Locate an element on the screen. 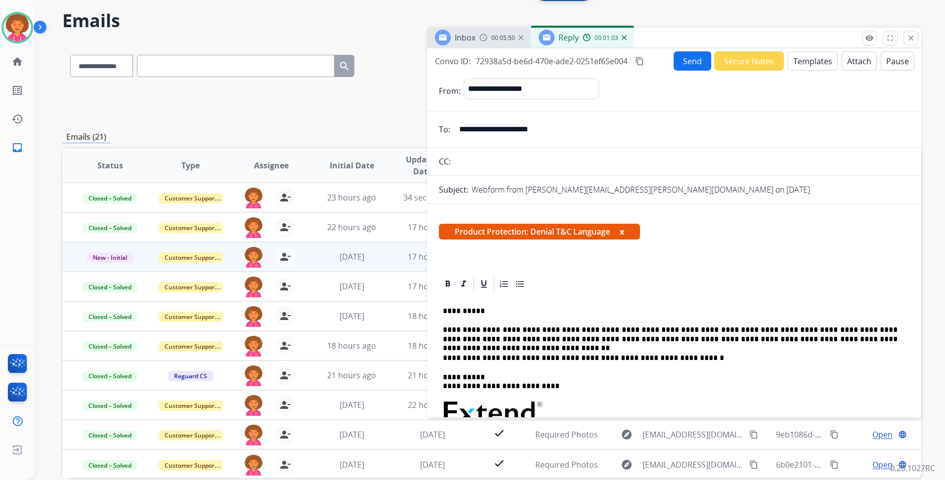  p: Subject: is located at coordinates (453, 190).